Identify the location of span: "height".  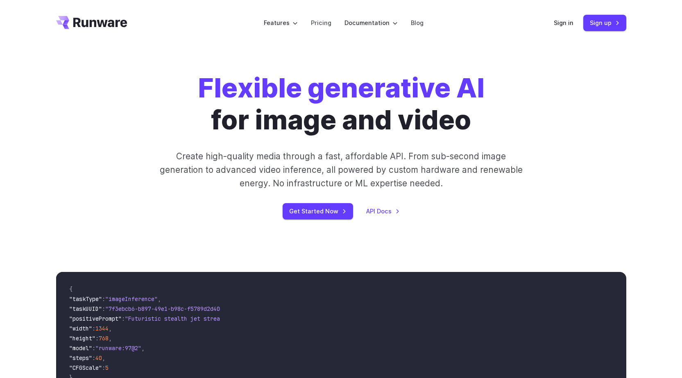
(82, 339).